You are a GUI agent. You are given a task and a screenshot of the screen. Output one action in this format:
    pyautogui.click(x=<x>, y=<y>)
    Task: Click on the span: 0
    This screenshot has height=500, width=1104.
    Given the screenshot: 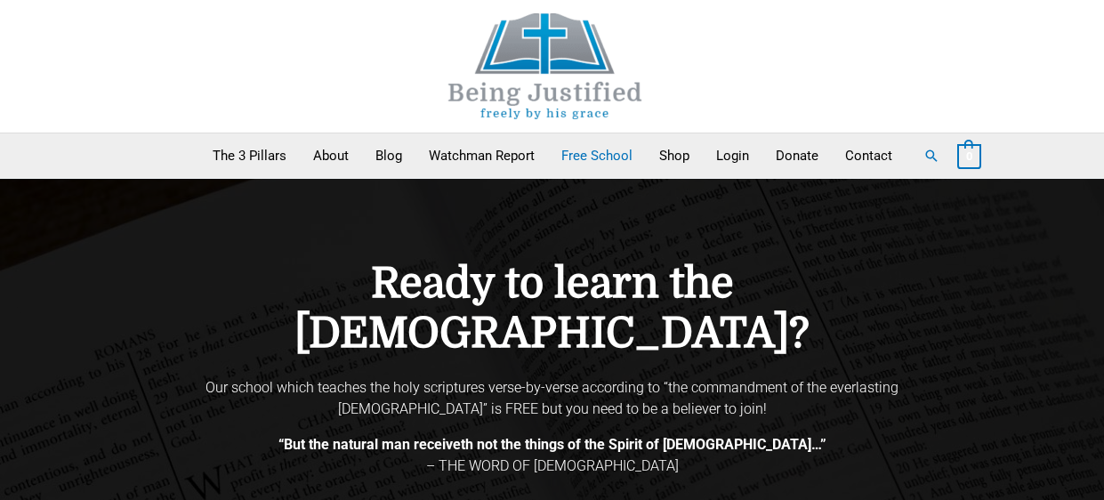 What is the action you would take?
    pyautogui.click(x=969, y=156)
    